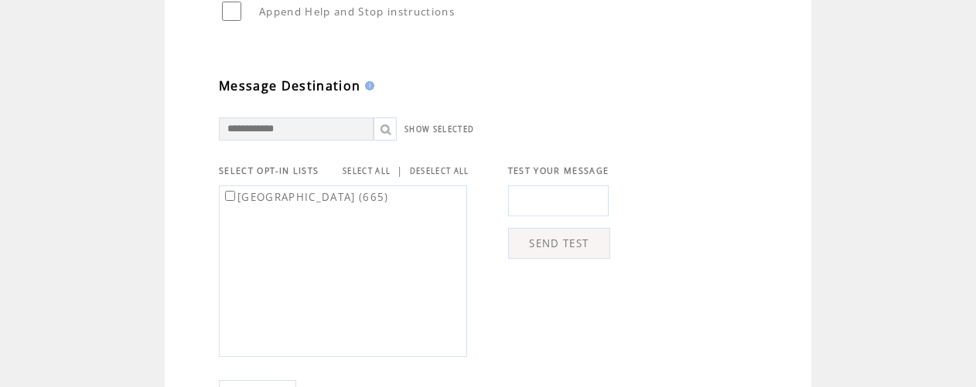  I want to click on a: SEND TEST, so click(559, 244).